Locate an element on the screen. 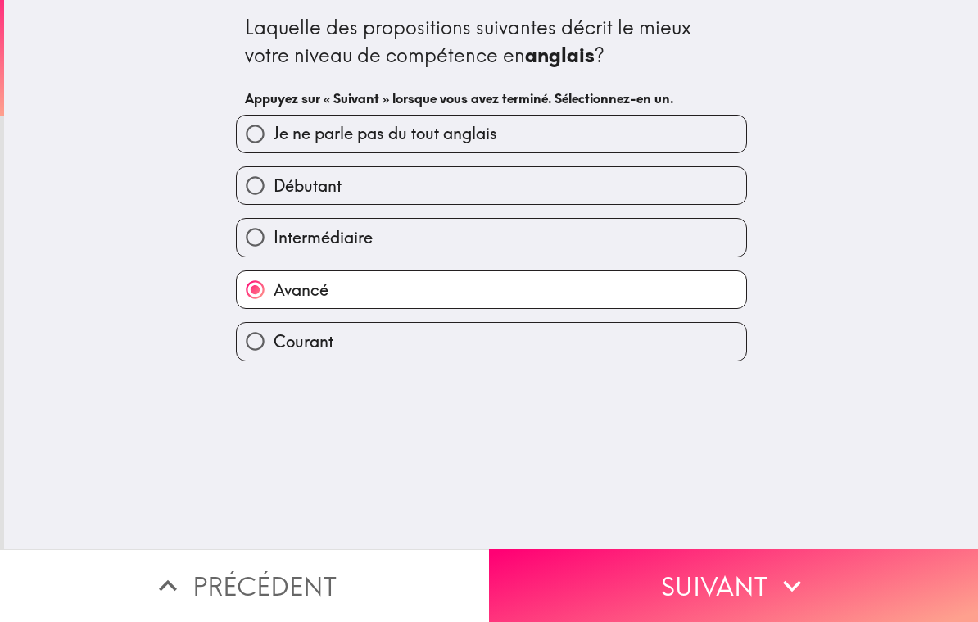 This screenshot has width=978, height=622. span: Courant is located at coordinates (303, 342).